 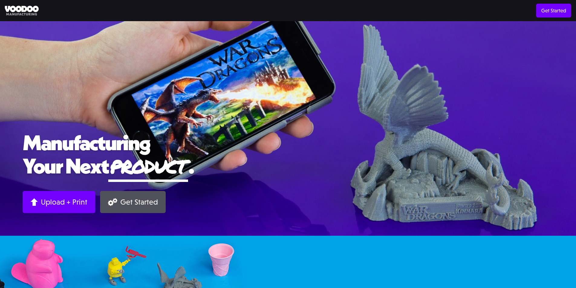 What do you see at coordinates (22, 11) in the screenshot?
I see `img: Voodoo Manufacturing logo` at bounding box center [22, 11].